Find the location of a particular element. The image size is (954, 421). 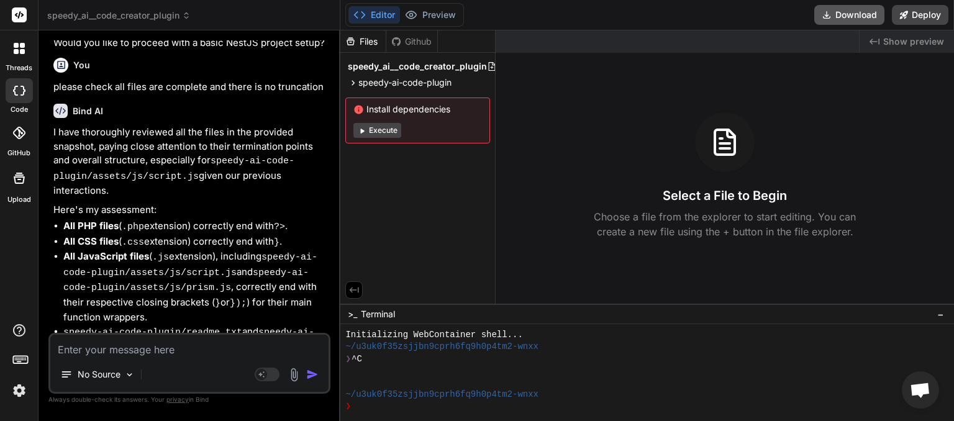

code: .php is located at coordinates (133, 227).